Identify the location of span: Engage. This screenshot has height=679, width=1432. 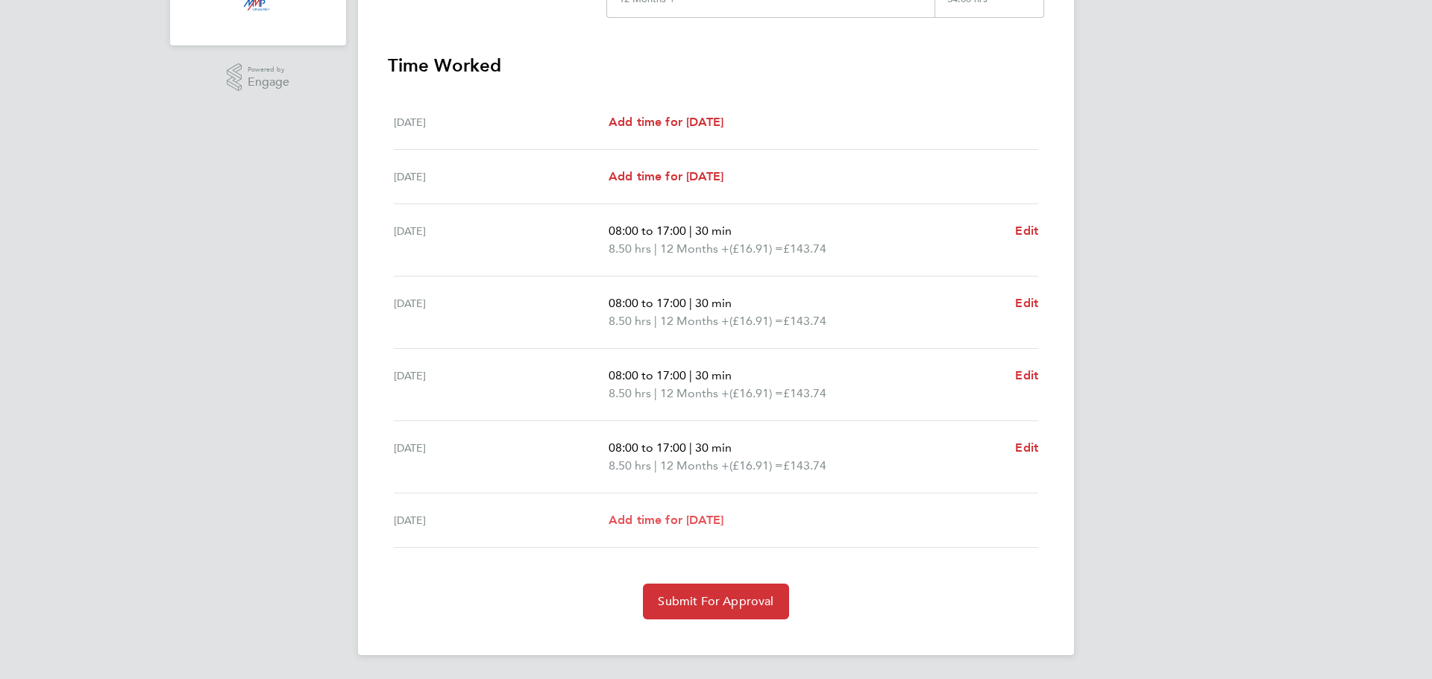
(268, 82).